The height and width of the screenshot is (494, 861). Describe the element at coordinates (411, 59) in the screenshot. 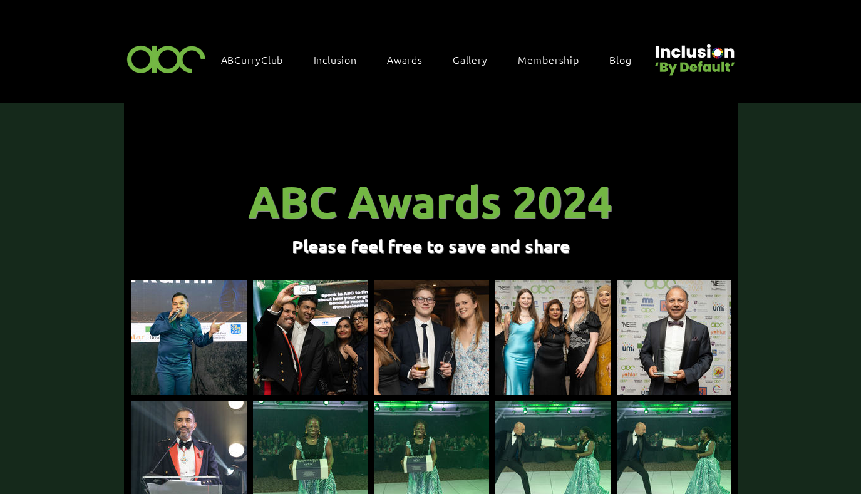

I see `div: Awards` at that location.